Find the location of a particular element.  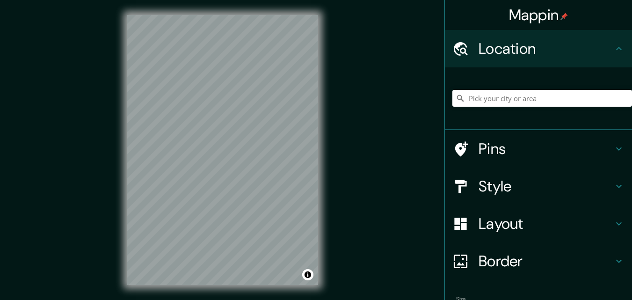

div: Style is located at coordinates (538, 186).